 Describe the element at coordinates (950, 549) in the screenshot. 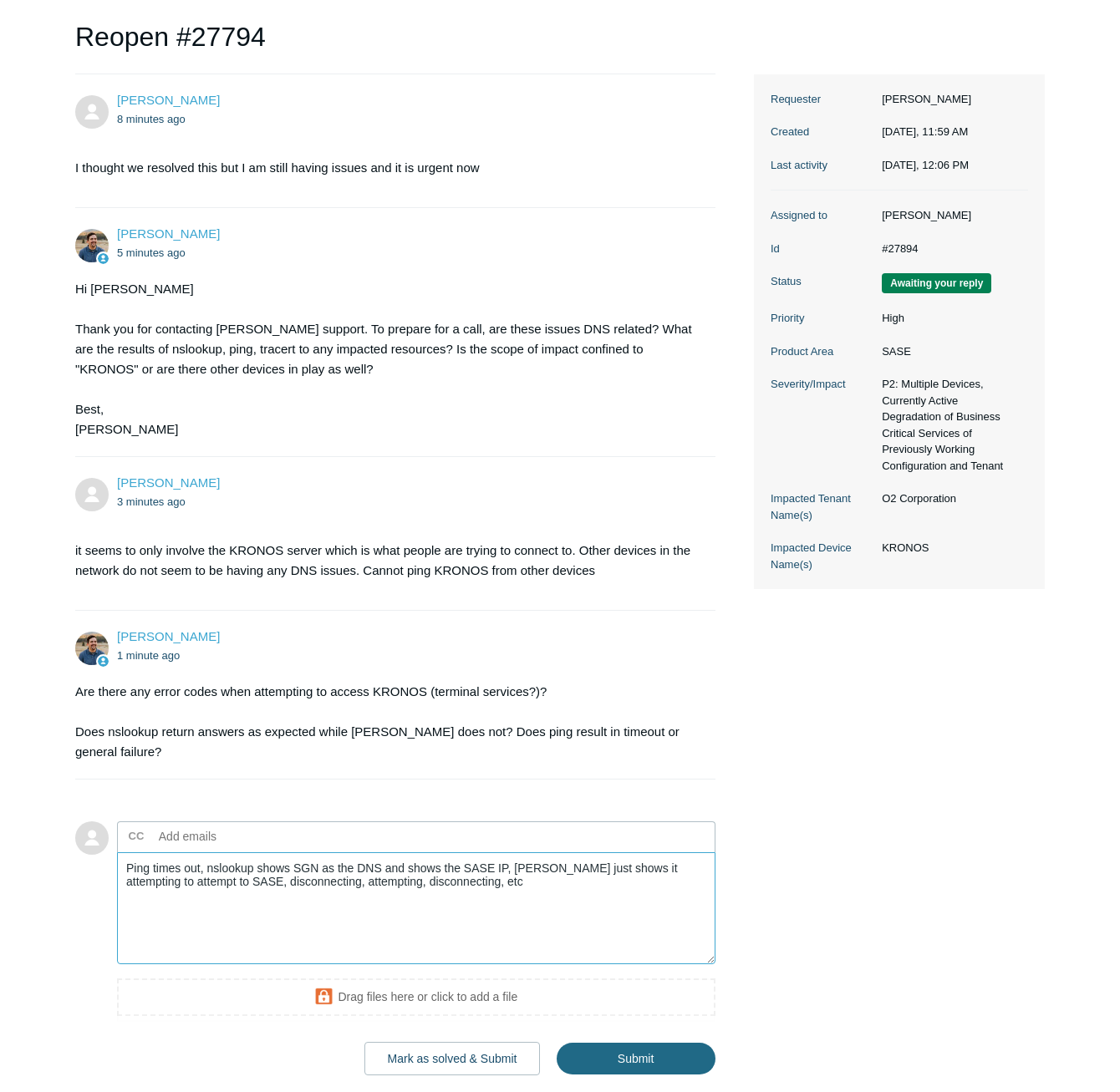

I see `dd: KRONOS` at that location.